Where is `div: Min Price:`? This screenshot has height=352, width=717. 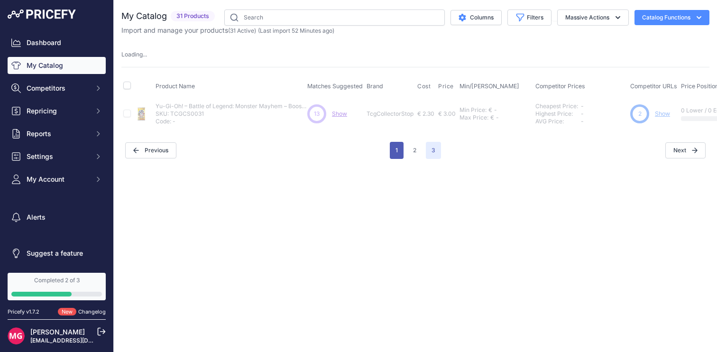 div: Min Price: is located at coordinates (473, 110).